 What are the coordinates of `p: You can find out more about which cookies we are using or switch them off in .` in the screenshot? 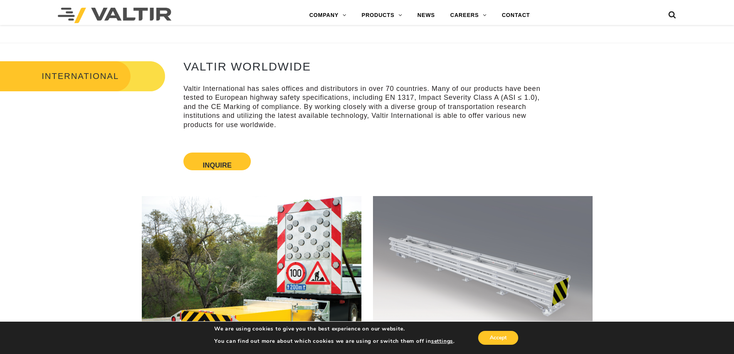 It's located at (334, 341).